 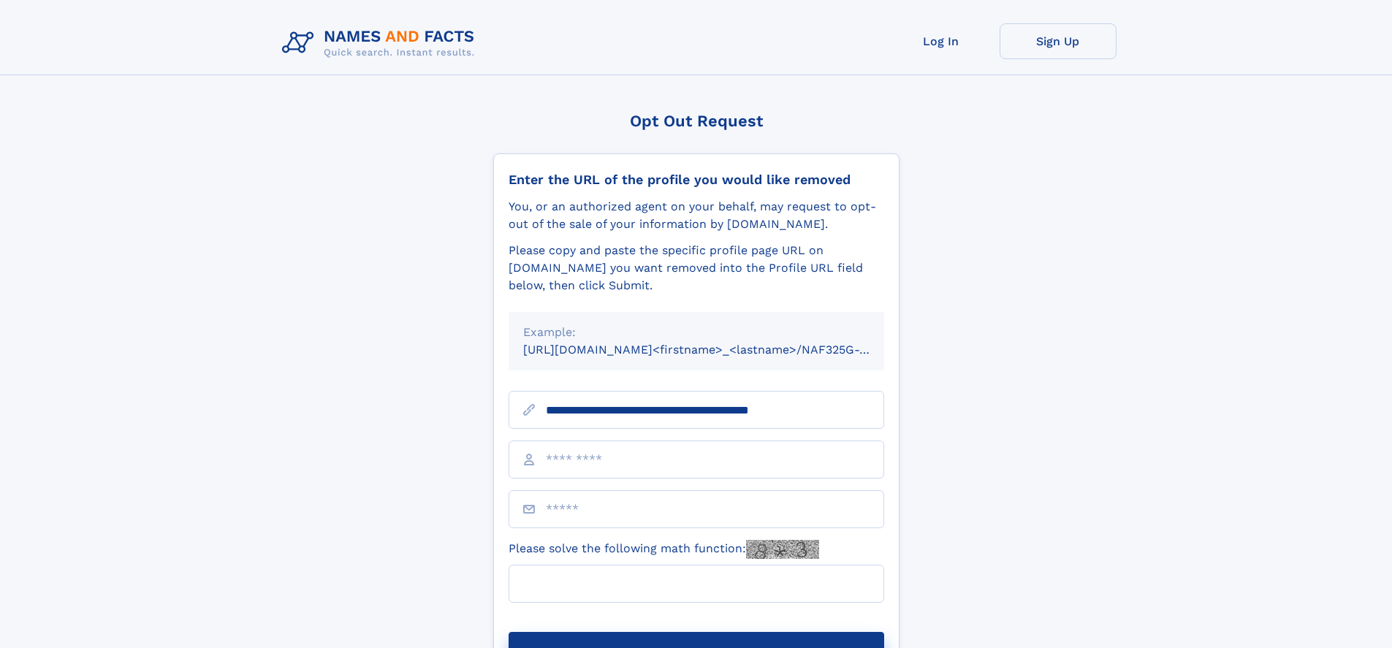 What do you see at coordinates (696, 121) in the screenshot?
I see `div: Opt Out Request` at bounding box center [696, 121].